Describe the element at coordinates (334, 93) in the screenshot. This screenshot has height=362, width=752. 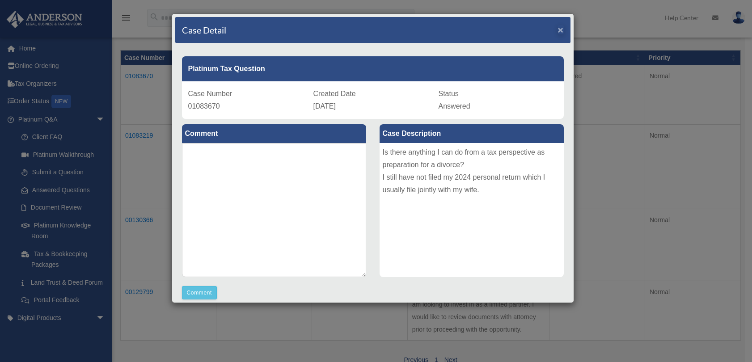
I see `span: Created Date` at that location.